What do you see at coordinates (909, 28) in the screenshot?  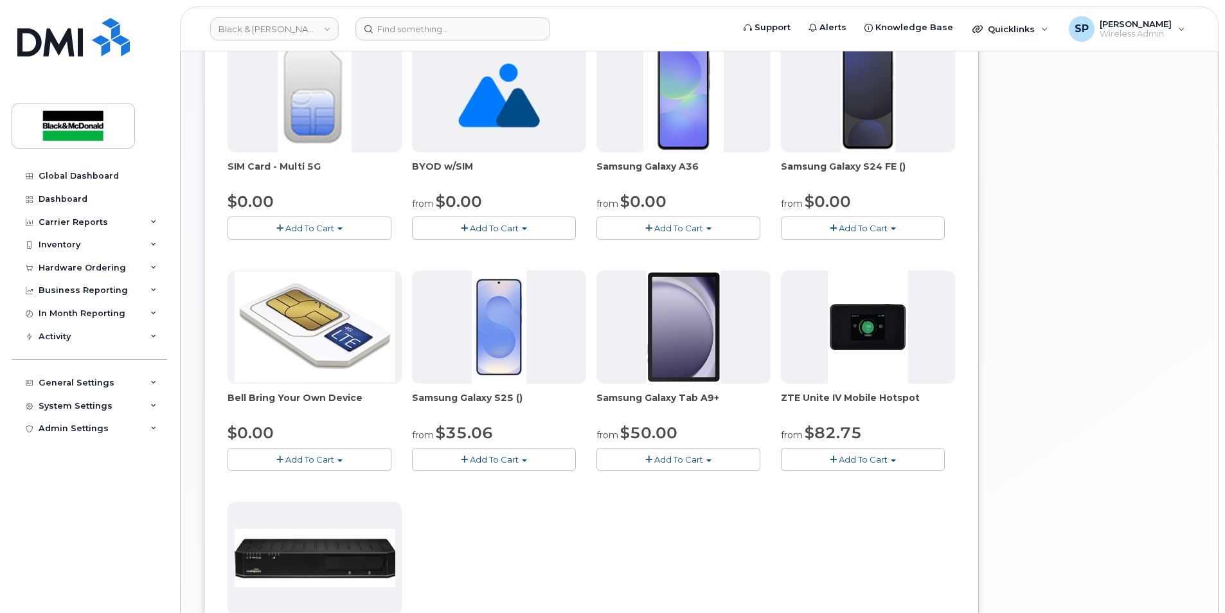 I see `a: Knowledge Base` at bounding box center [909, 28].